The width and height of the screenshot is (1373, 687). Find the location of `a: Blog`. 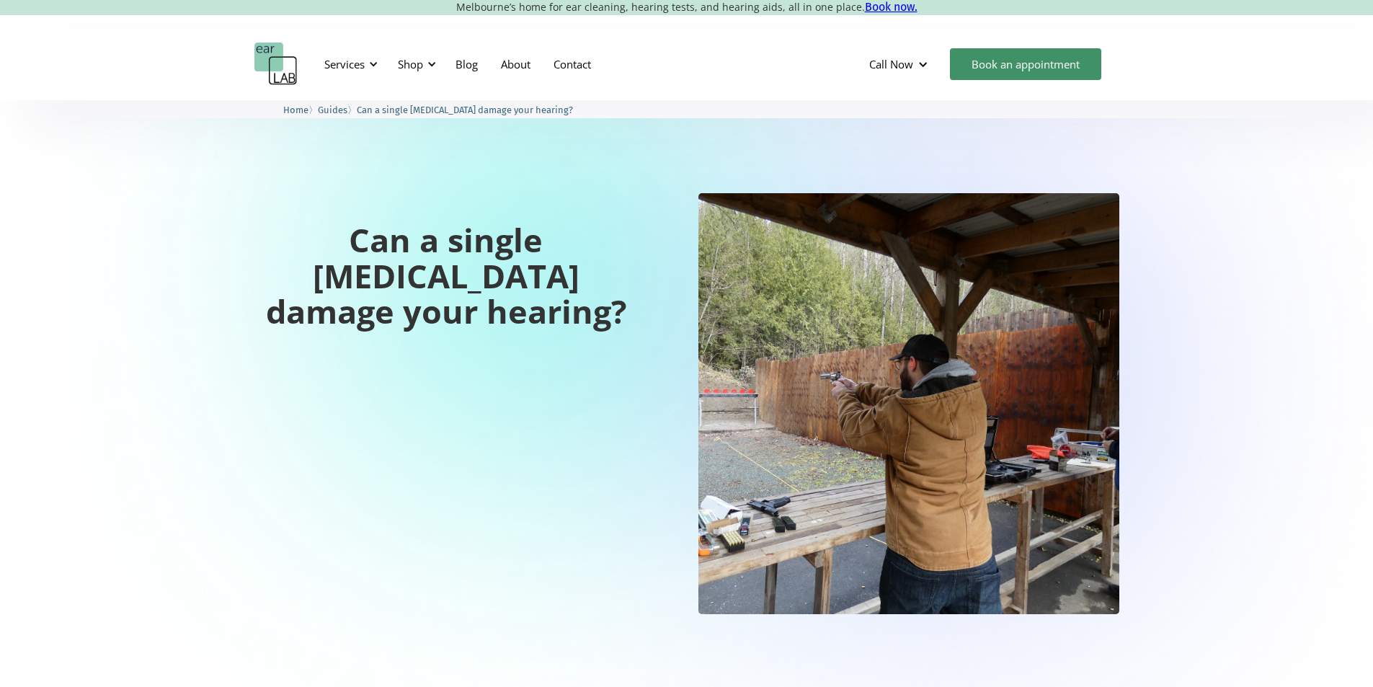

a: Blog is located at coordinates (466, 64).